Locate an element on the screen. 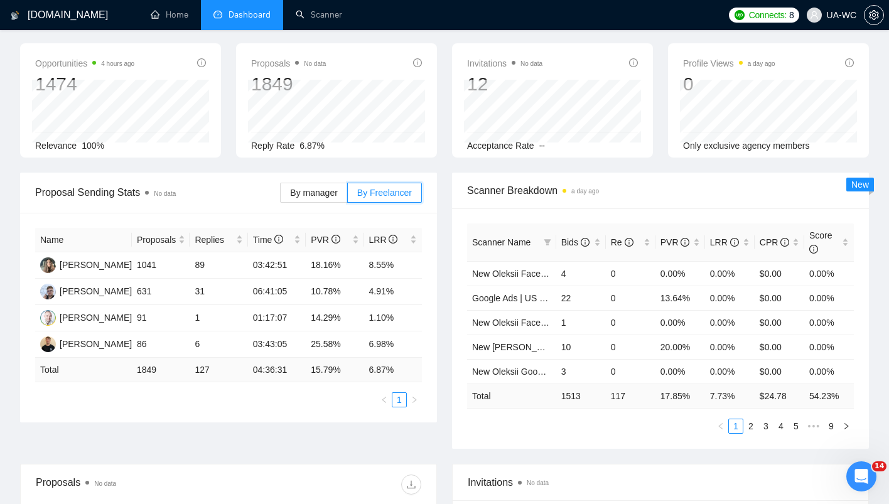  span: Invitations is located at coordinates (505, 63).